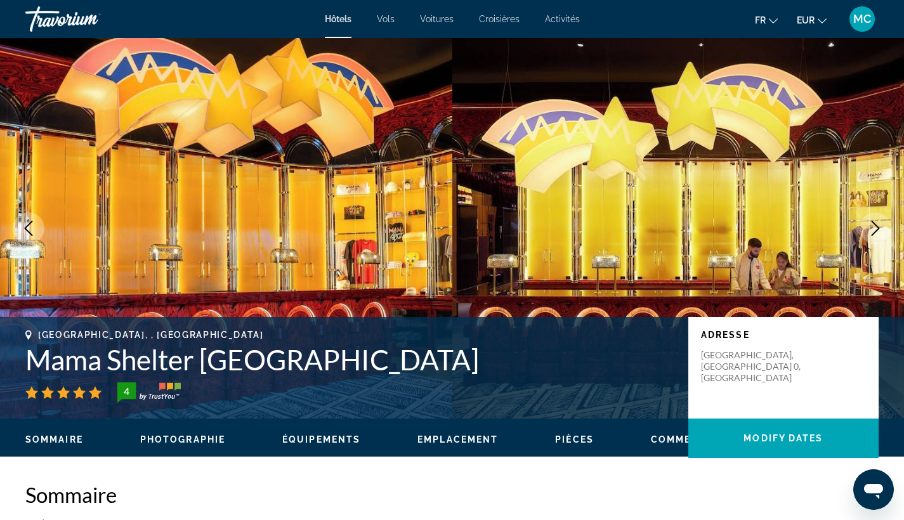  What do you see at coordinates (862, 19) in the screenshot?
I see `button: User Menu` at bounding box center [862, 19].